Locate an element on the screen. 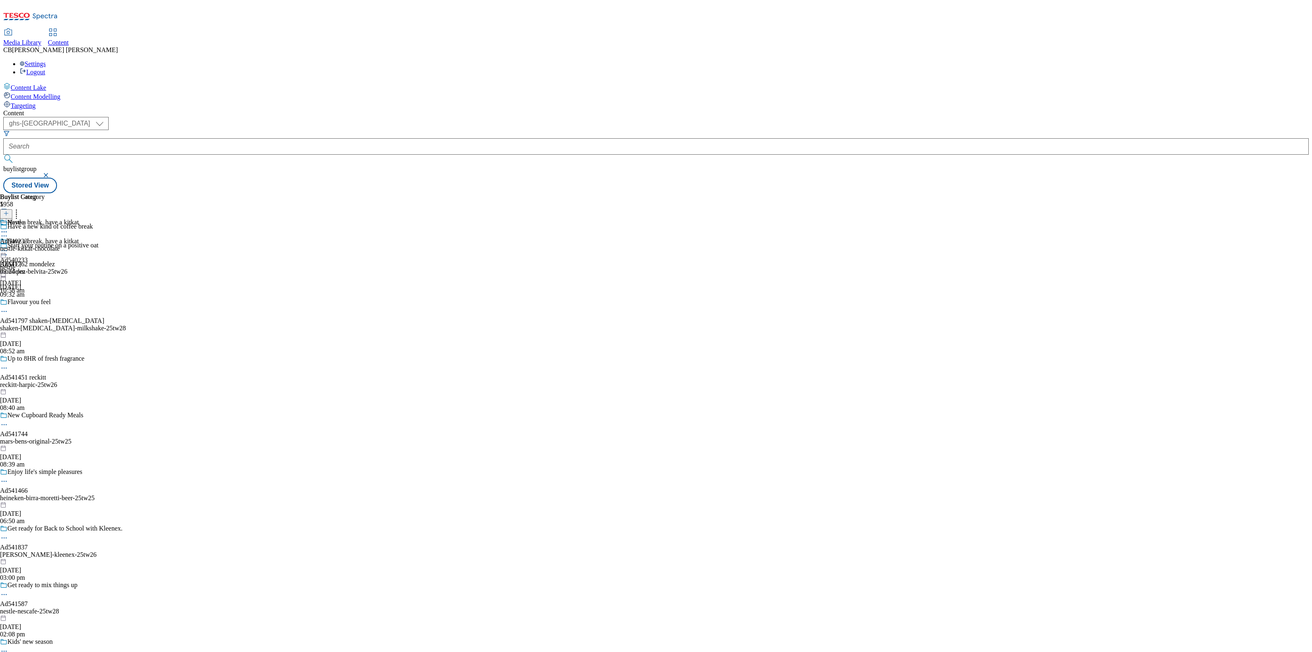 The width and height of the screenshot is (1312, 652). a: Content Modelling is located at coordinates (656, 96).